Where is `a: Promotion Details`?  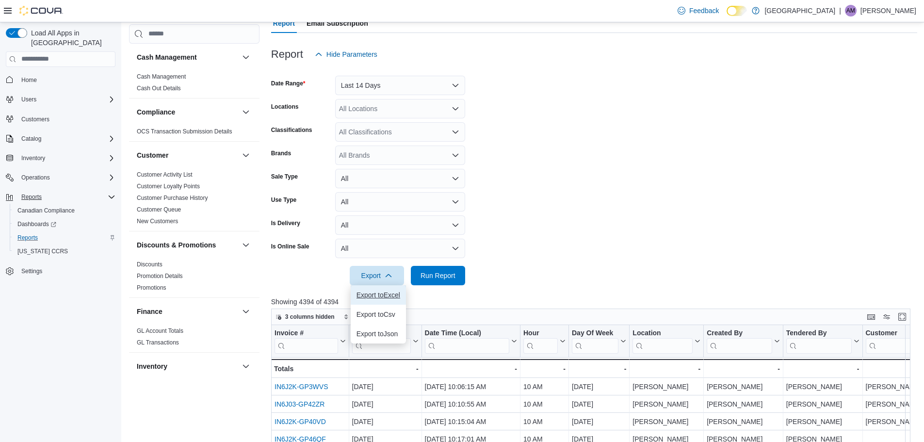 a: Promotion Details is located at coordinates (160, 276).